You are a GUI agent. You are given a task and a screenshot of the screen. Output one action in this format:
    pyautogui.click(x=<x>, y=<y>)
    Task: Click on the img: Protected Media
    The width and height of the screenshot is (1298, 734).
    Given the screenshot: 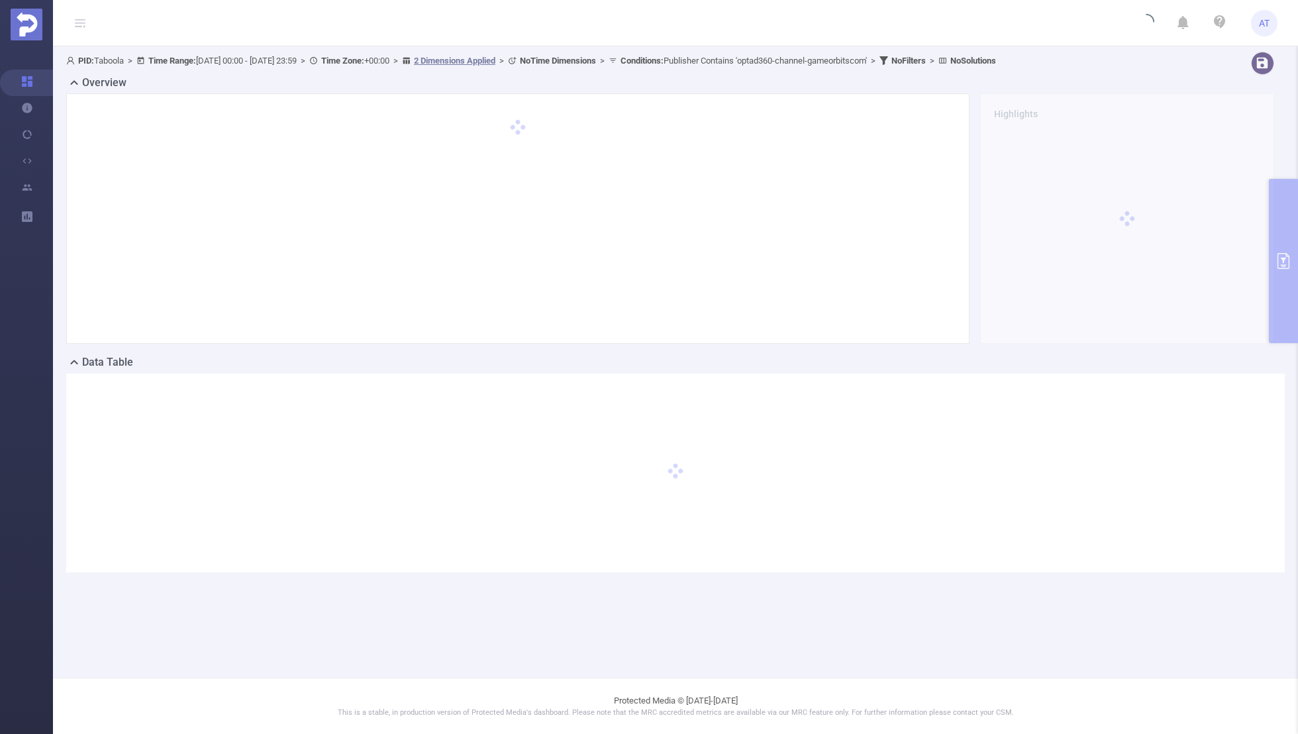 What is the action you would take?
    pyautogui.click(x=26, y=24)
    